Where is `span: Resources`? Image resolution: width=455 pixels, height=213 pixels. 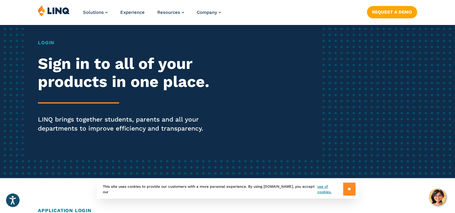 span: Resources is located at coordinates (169, 12).